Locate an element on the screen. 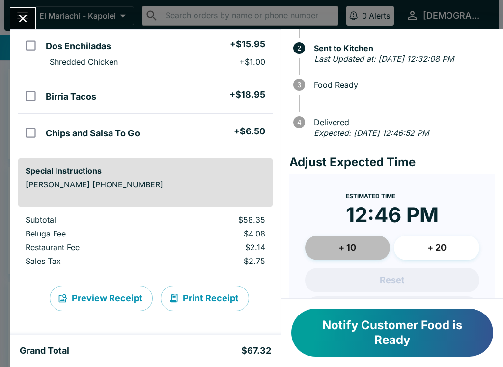 Image resolution: width=503 pixels, height=367 pixels. button: + 20 is located at coordinates (437, 248).